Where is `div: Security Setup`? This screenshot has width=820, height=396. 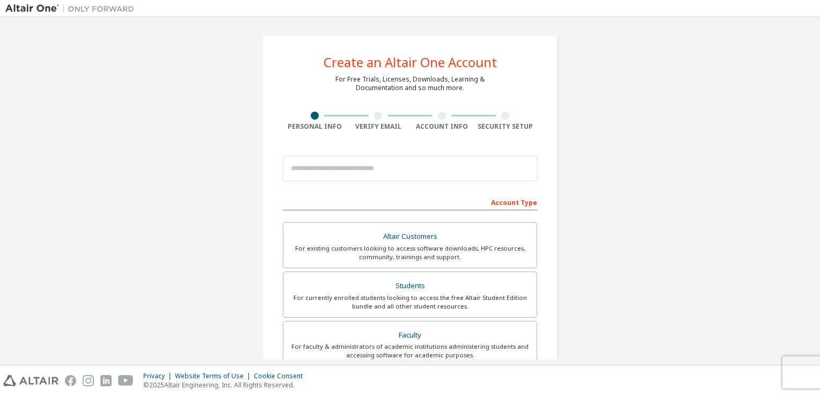 div: Security Setup is located at coordinates (505, 127).